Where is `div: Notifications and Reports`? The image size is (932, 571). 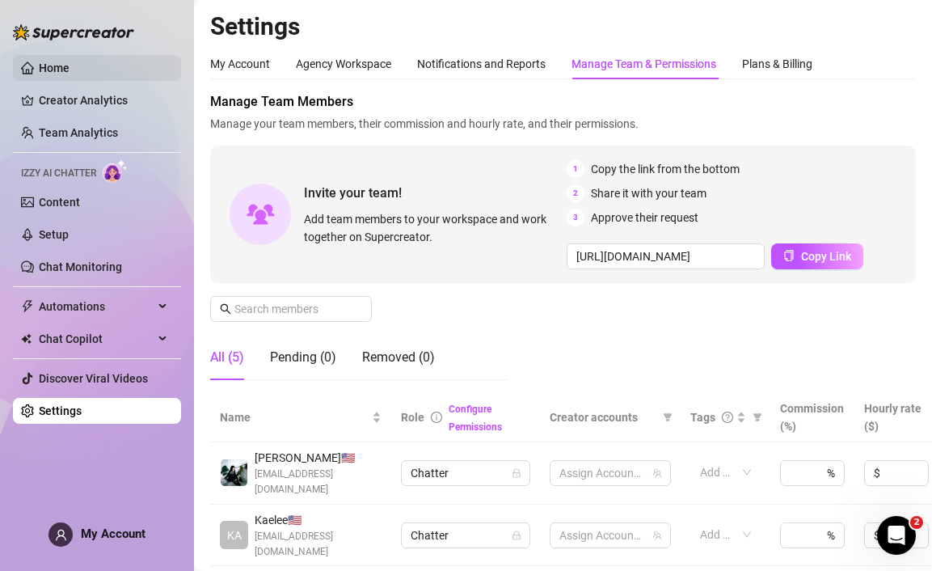 div: Notifications and Reports is located at coordinates (481, 64).